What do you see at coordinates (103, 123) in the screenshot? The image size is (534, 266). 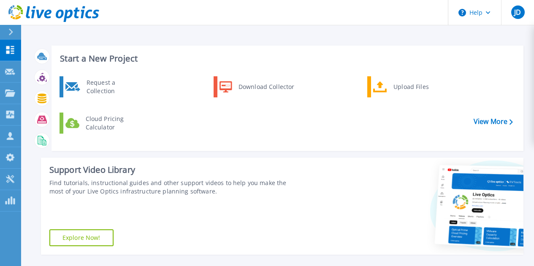 I see `a: Cloud Pricing Calculator` at bounding box center [103, 123].